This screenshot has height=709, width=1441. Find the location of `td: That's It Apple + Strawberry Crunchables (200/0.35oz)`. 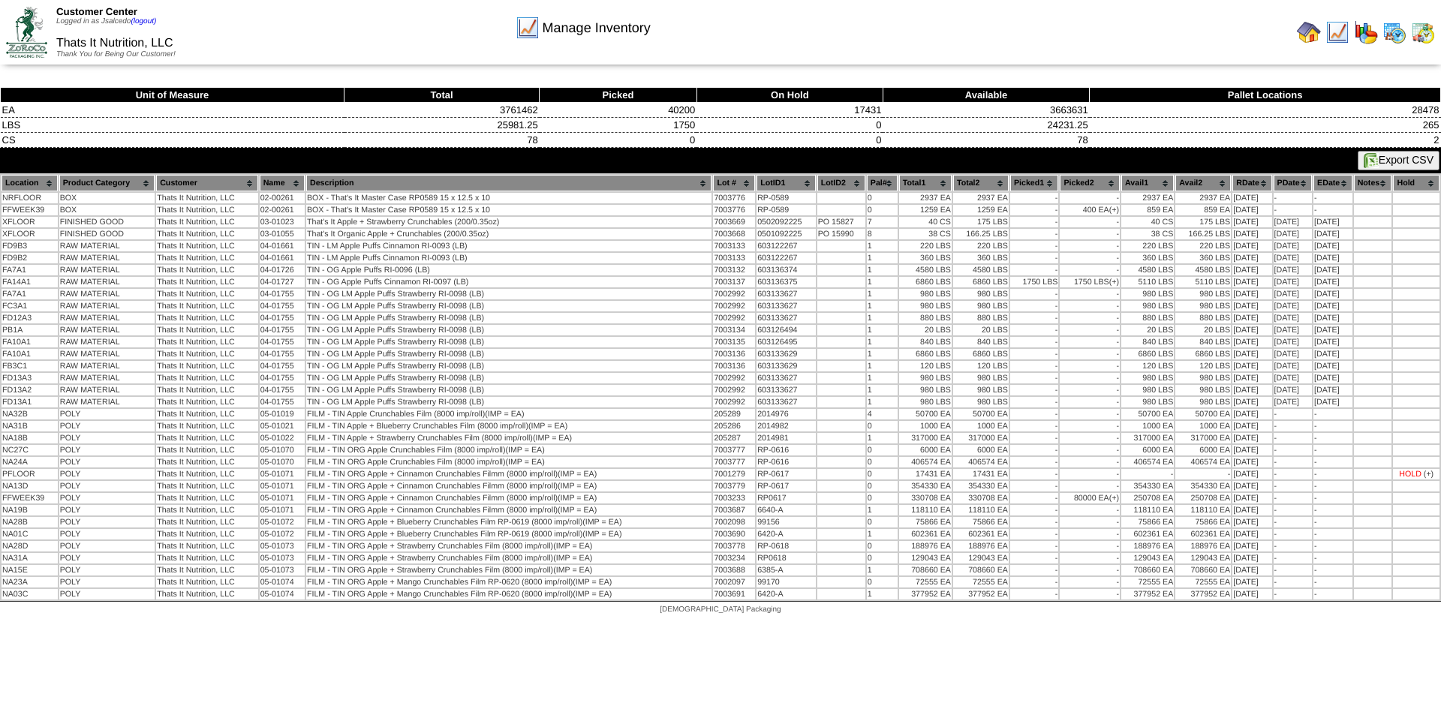

td: That's It Apple + Strawberry Crunchables (200/0.35oz) is located at coordinates (509, 222).